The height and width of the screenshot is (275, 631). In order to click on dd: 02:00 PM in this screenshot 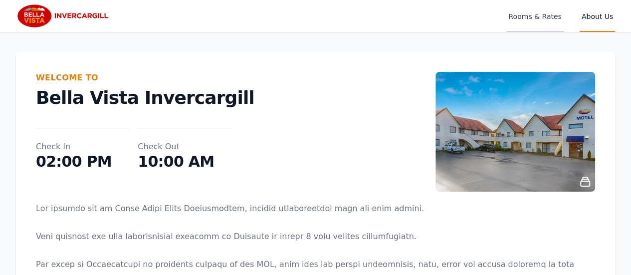, I will do `click(83, 162)`.